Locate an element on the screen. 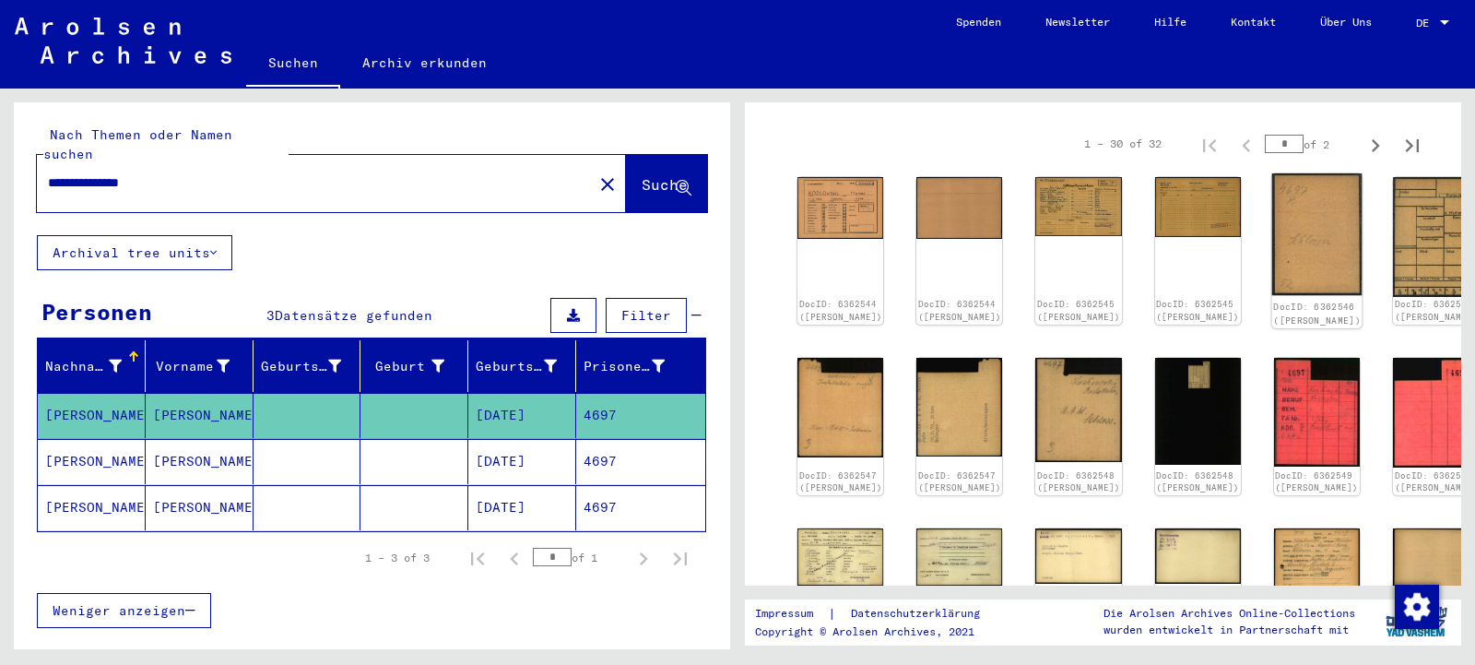  p: wurden entwickelt in Partnerschaft mit is located at coordinates (1229, 630).